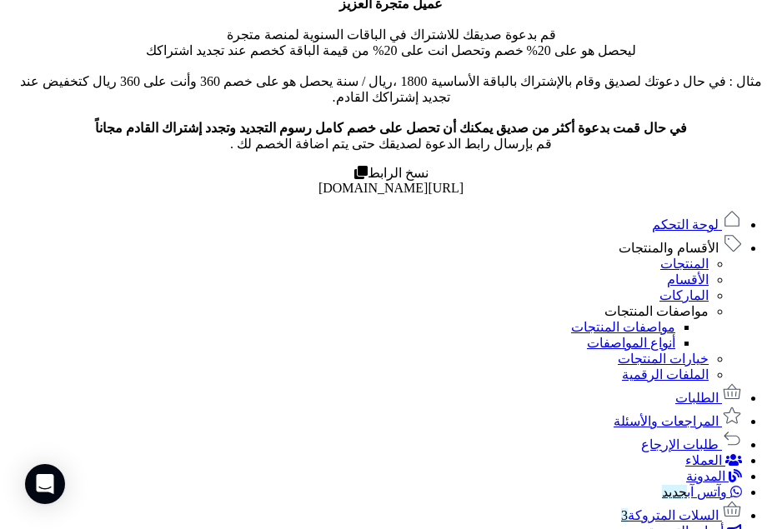 This screenshot has height=529, width=782. I want to click on div: Open Intercom Messenger, so click(45, 484).